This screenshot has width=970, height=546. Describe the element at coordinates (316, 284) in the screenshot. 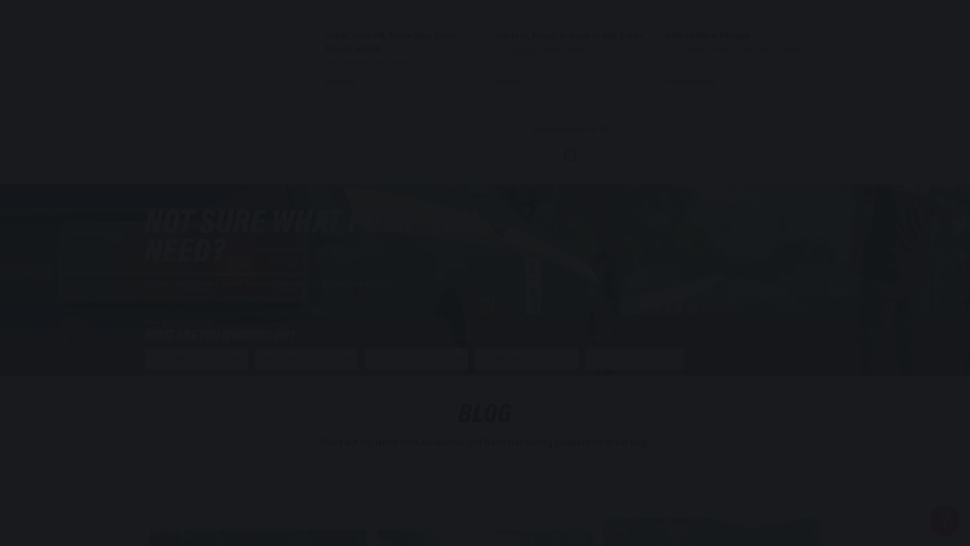

I see `p: Let our easy-to-use pump finder guide you to the perfect match!` at that location.